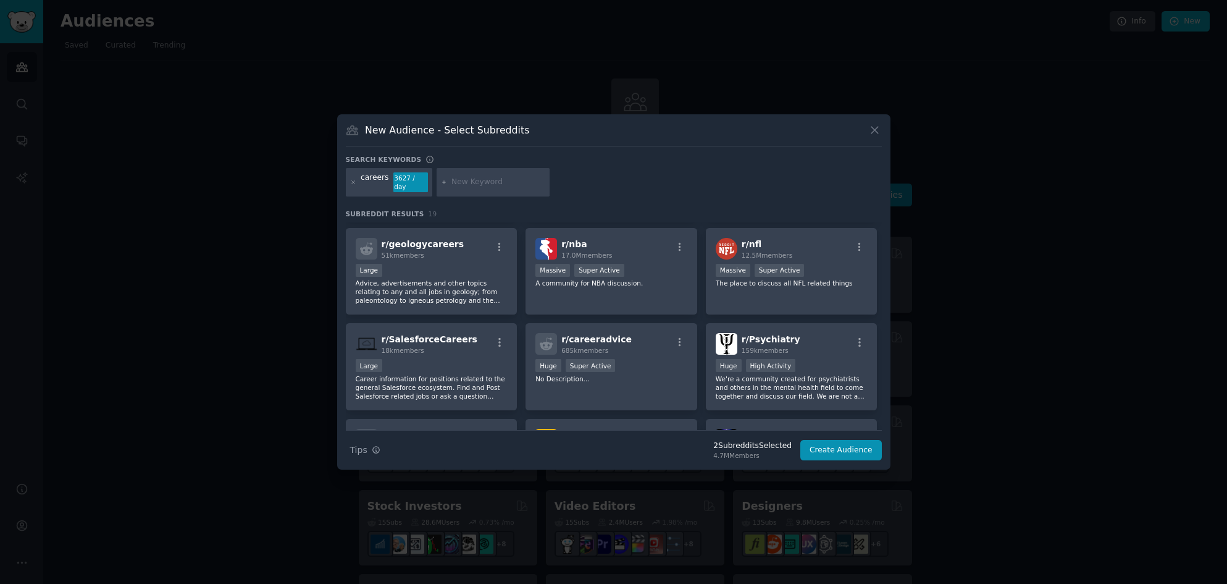 Image resolution: width=1227 pixels, height=584 pixels. What do you see at coordinates (587, 255) in the screenshot?
I see `span: 17.0M members` at bounding box center [587, 255].